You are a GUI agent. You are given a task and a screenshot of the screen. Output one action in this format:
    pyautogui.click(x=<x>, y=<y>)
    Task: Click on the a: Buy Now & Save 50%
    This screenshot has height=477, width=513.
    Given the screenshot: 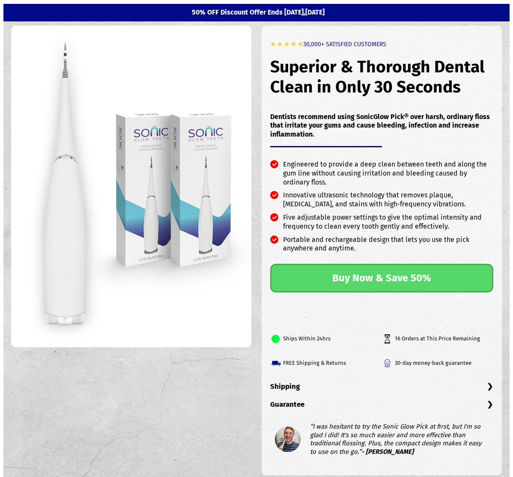 What is the action you would take?
    pyautogui.click(x=382, y=278)
    